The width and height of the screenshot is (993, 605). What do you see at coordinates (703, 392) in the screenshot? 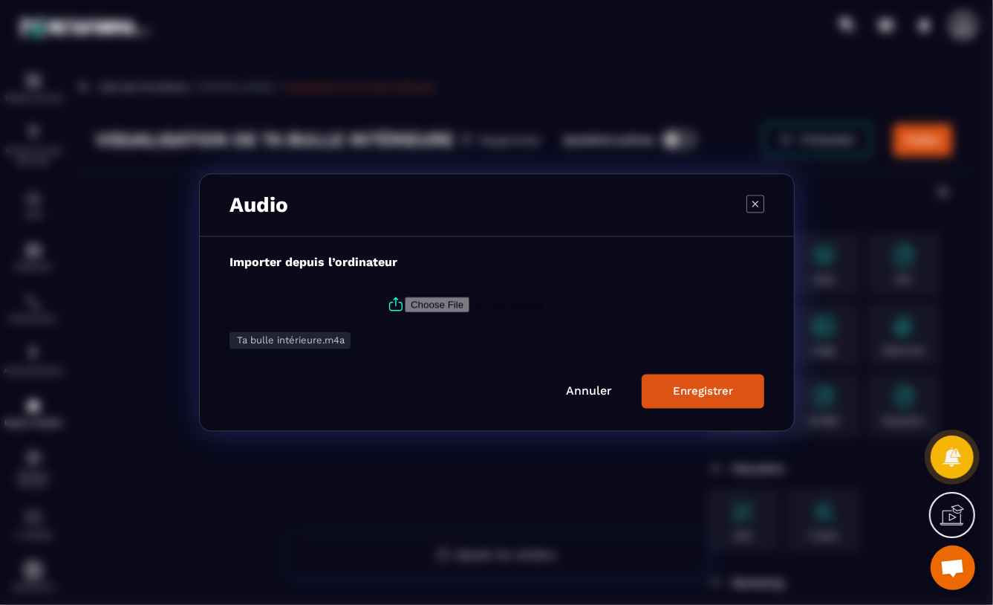
I see `div: Enregistrer` at bounding box center [703, 392].